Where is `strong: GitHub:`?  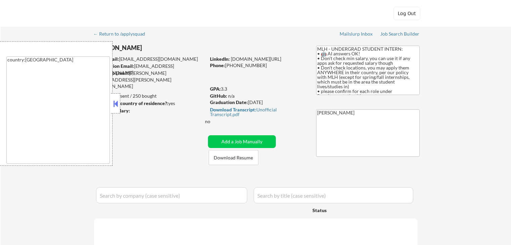 strong: GitHub: is located at coordinates (219, 96).